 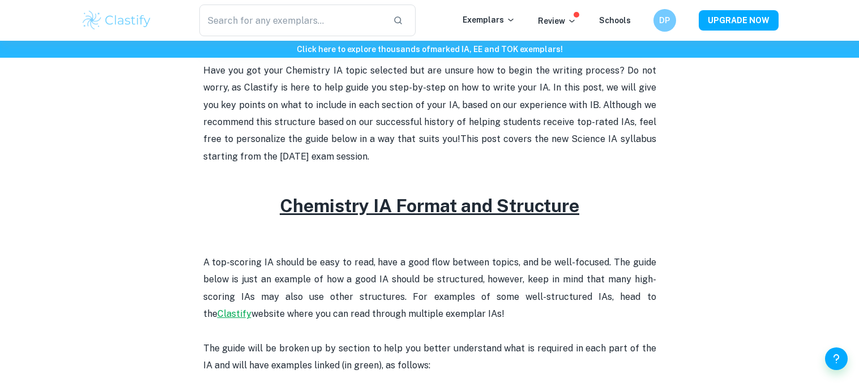 I want to click on button: UPGRADE NOW, so click(x=738, y=20).